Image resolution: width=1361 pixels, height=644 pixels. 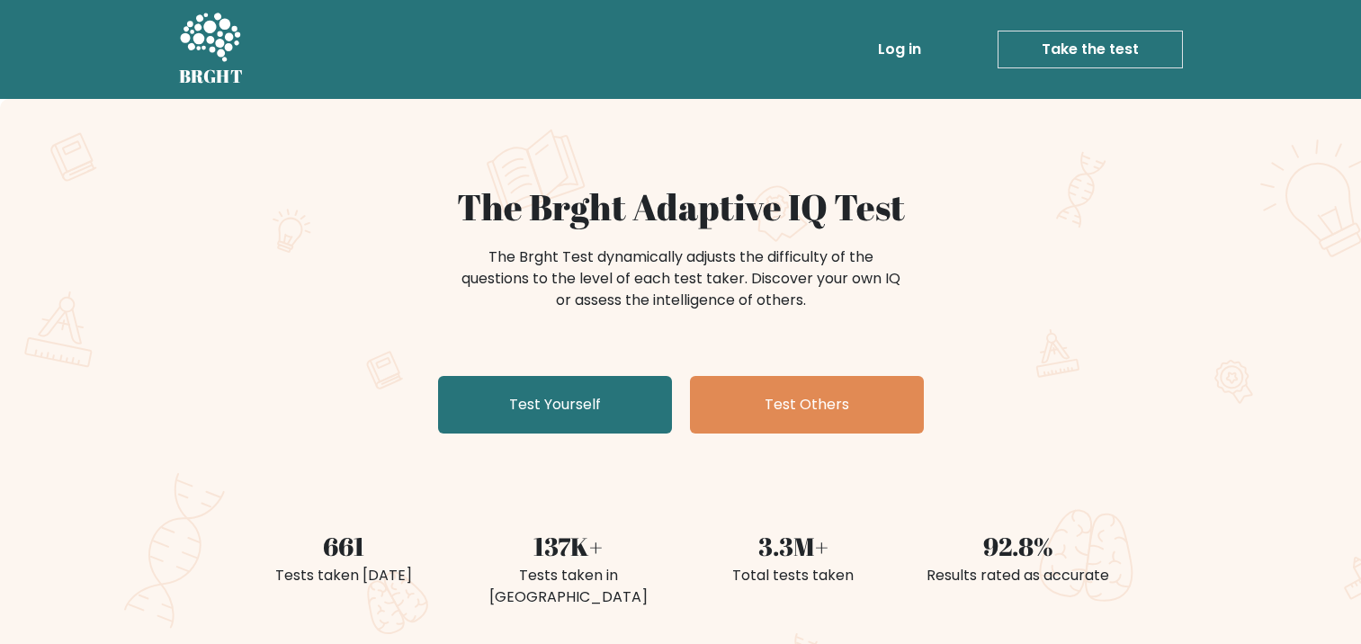 What do you see at coordinates (681, 279) in the screenshot?
I see `div: The Brght Test dynamically adjusts the difficulty of the questions to the level of each test take...` at bounding box center [681, 279].